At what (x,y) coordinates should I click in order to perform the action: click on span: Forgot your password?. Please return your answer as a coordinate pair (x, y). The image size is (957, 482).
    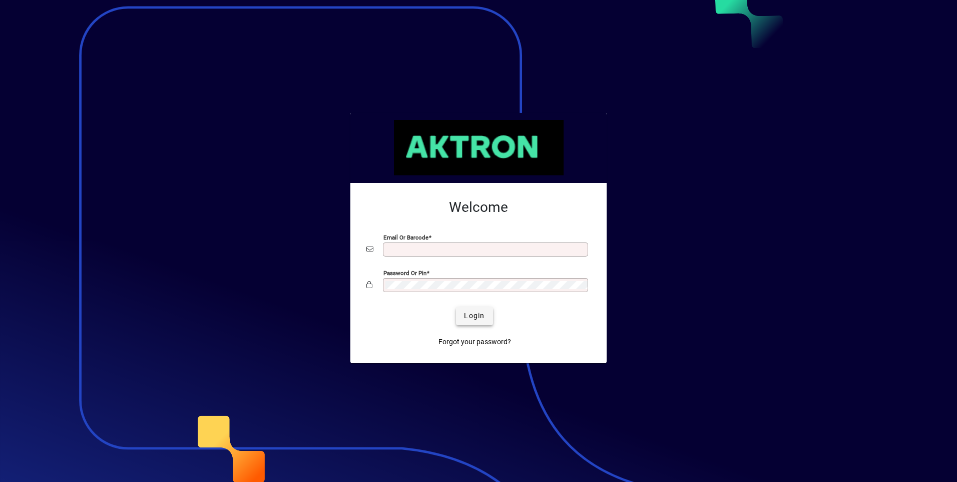
    Looking at the image, I should click on (475, 341).